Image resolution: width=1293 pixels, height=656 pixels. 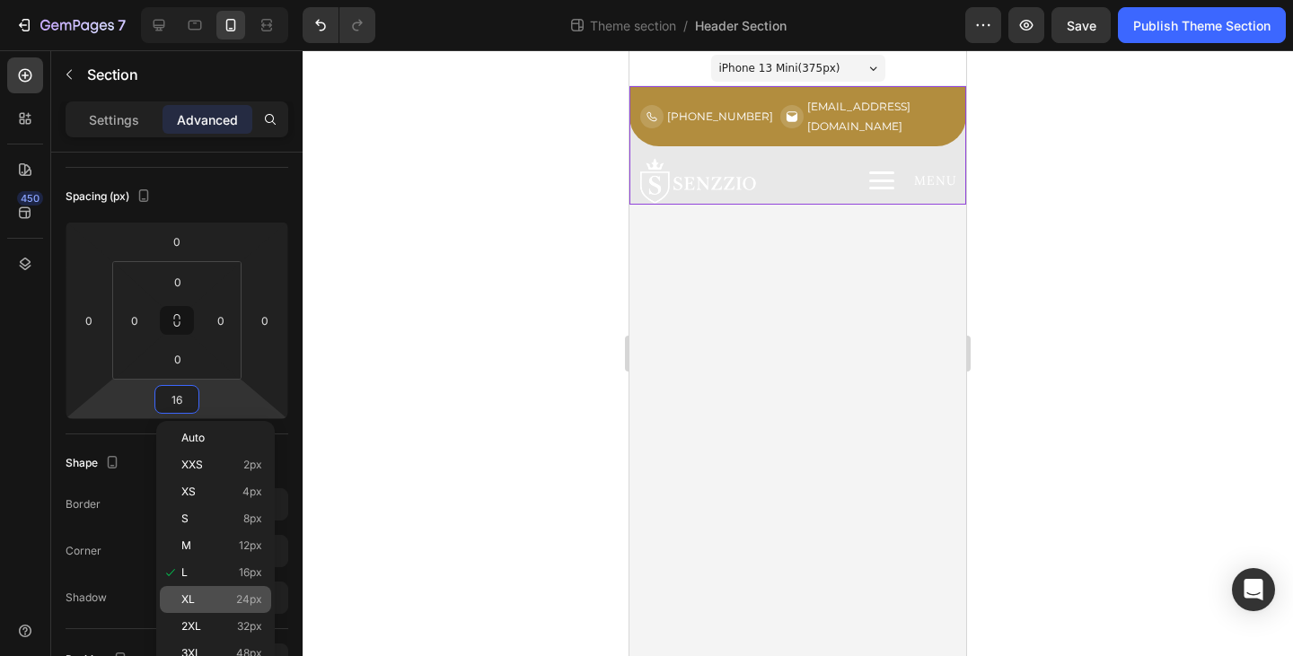 I want to click on div: Border, so click(x=83, y=505).